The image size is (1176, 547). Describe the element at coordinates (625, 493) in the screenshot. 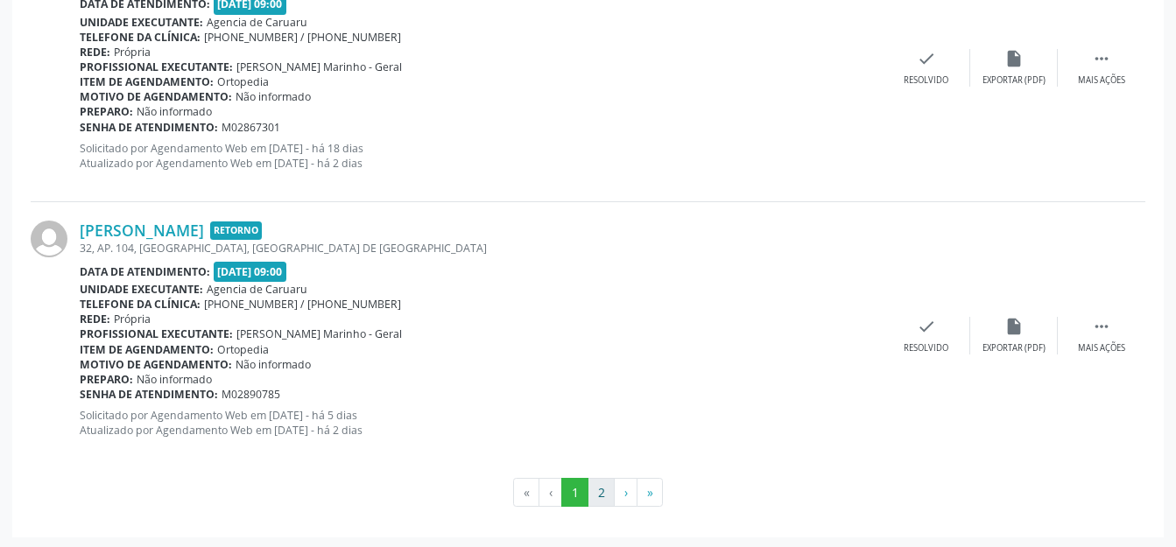

I see `button: Go to next page` at that location.